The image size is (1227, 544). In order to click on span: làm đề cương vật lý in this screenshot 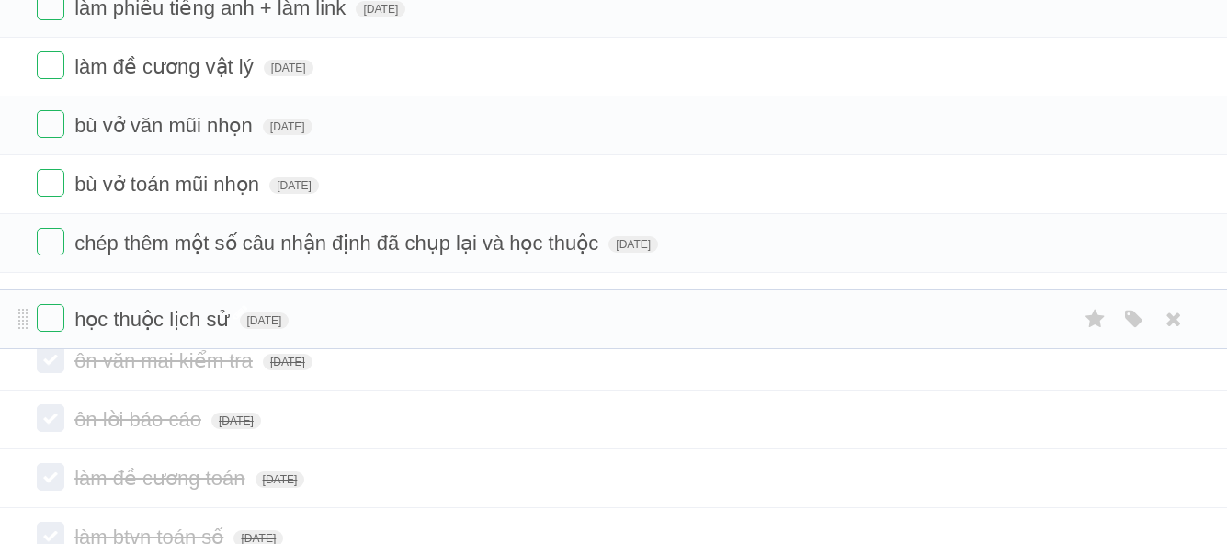, I will do `click(166, 66)`.